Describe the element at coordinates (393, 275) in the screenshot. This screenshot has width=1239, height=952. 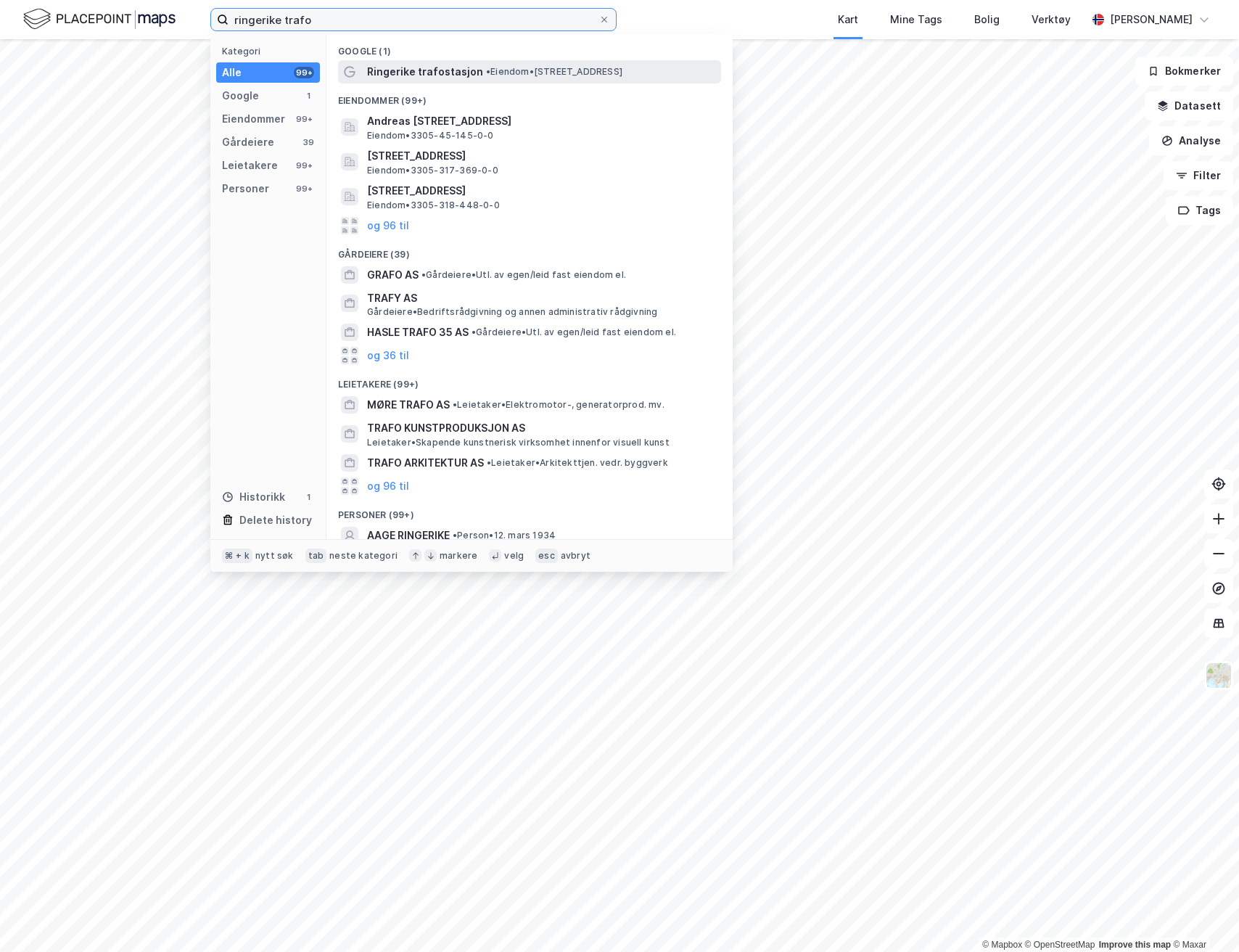
I see `span: GRAFO AS` at that location.